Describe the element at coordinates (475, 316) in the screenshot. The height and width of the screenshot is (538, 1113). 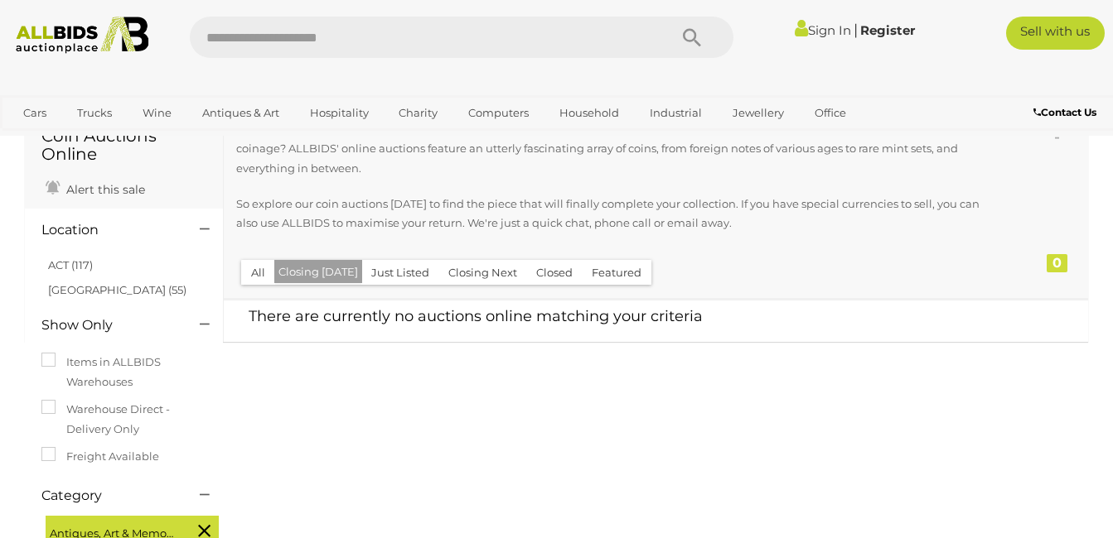
I see `span: There are currently no auctions online matching your criteria` at that location.